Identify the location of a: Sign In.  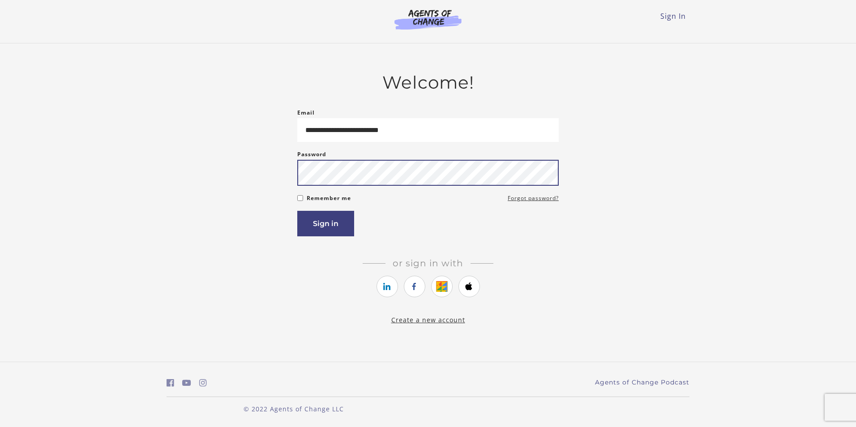
(673, 16).